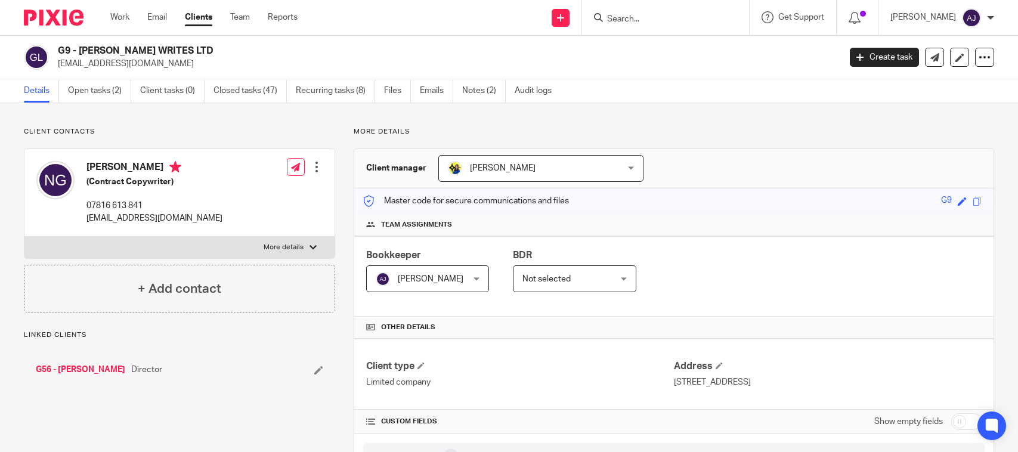  What do you see at coordinates (520, 421) in the screenshot?
I see `h4: CUSTOM FIELDS` at bounding box center [520, 421].